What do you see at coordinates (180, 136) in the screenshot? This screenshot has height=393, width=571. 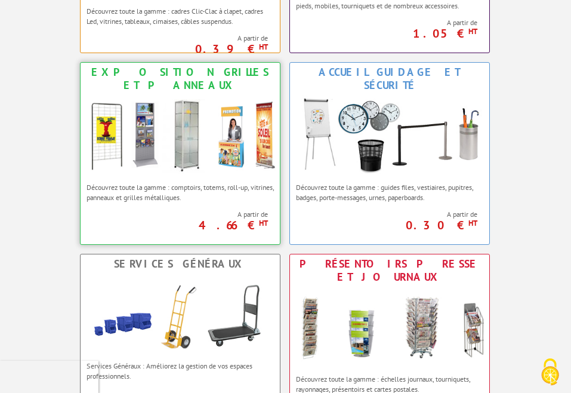 I see `img: Exposition Grilles et Panneaux` at bounding box center [180, 136].